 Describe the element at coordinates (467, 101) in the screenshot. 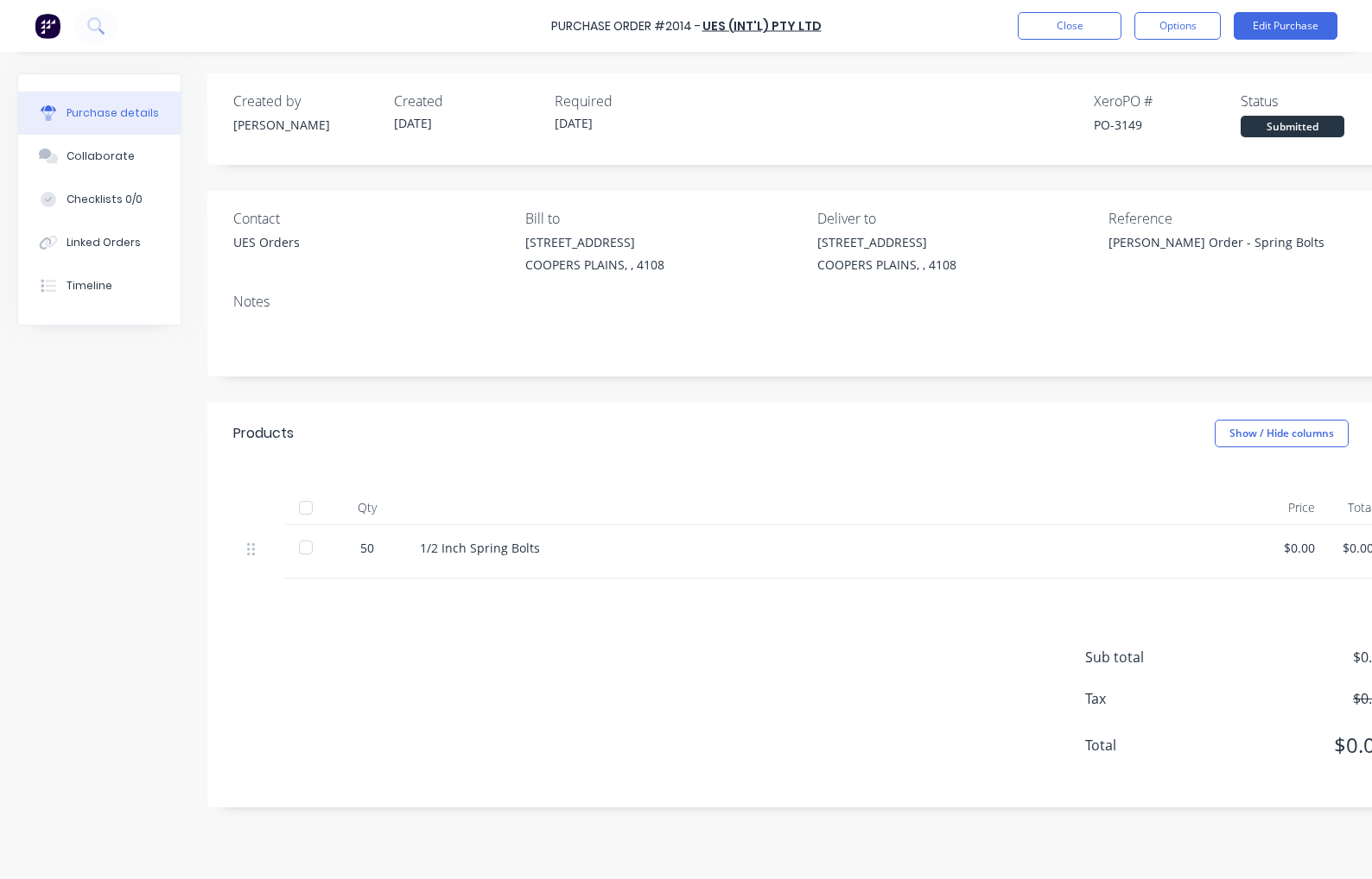

I see `div: Created` at that location.